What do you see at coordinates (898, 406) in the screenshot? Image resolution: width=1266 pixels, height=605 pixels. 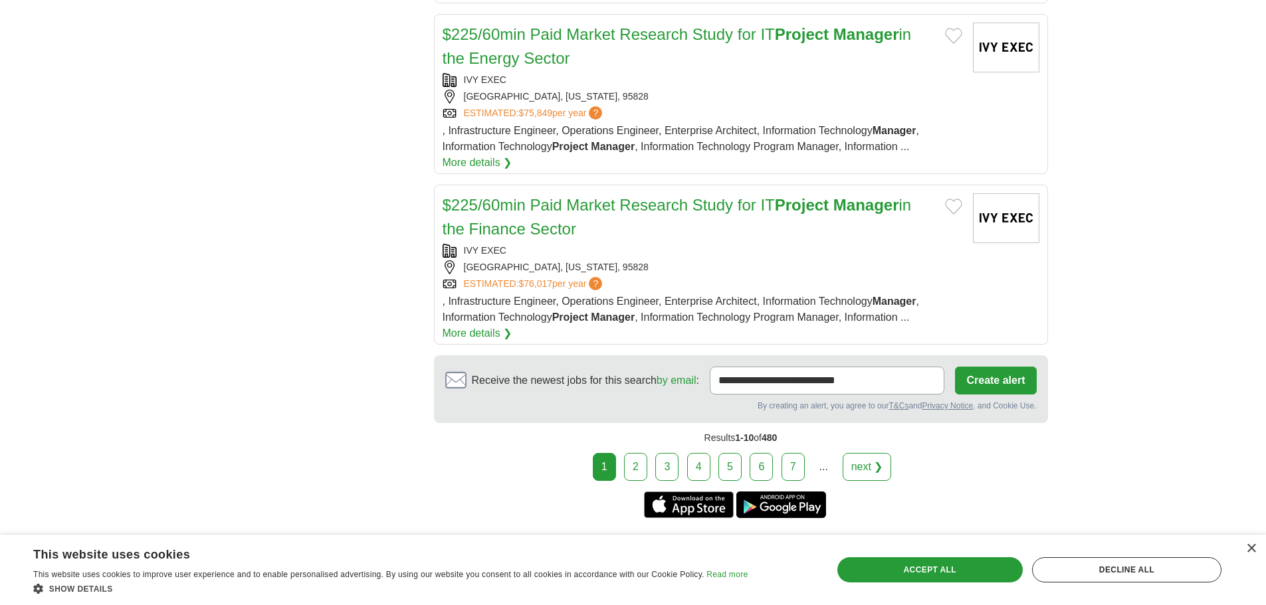 I see `a: T&Cs` at bounding box center [898, 406].